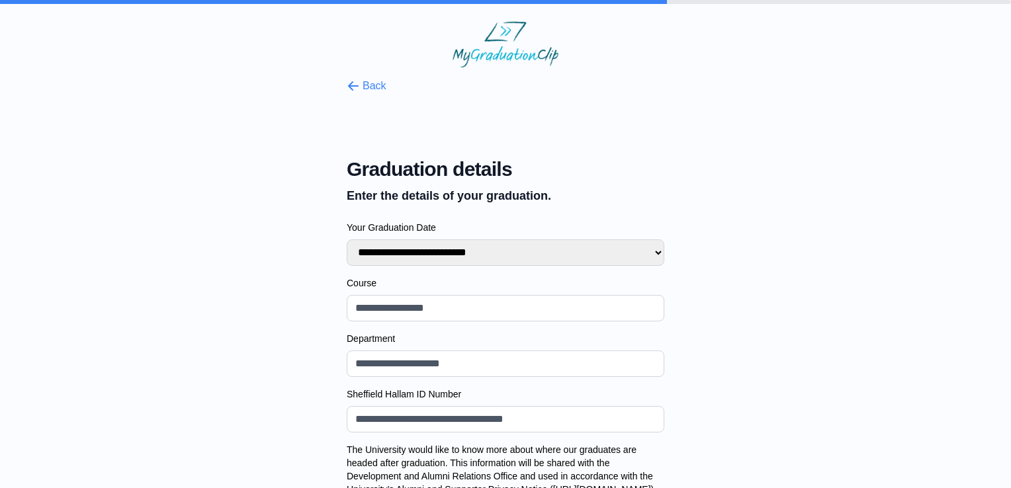 The width and height of the screenshot is (1011, 488). What do you see at coordinates (506, 196) in the screenshot?
I see `p: Enter the details of your graduation.` at bounding box center [506, 196].